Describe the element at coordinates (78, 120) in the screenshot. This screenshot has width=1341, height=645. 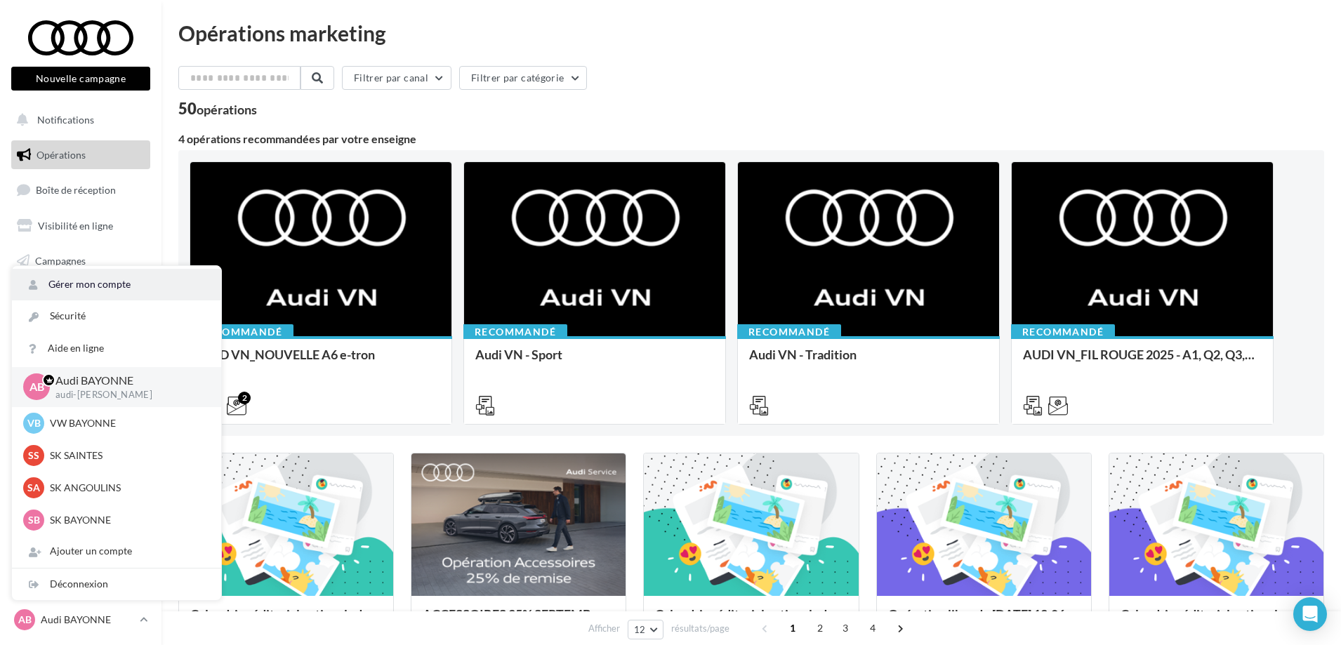
I see `button: Notifications` at that location.